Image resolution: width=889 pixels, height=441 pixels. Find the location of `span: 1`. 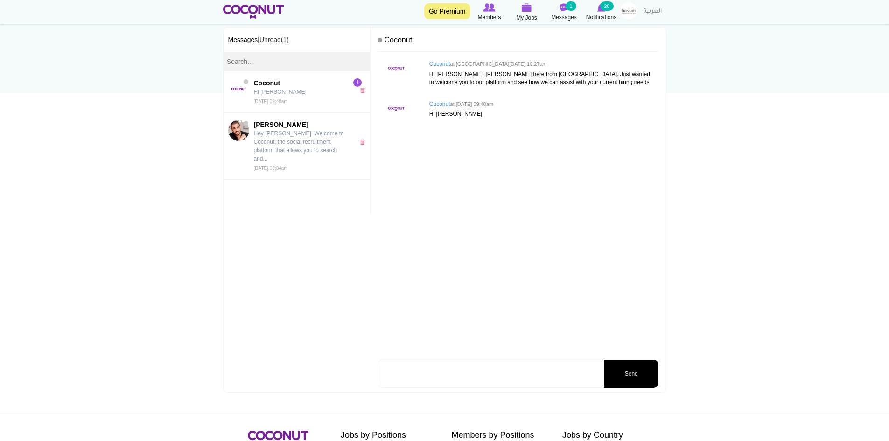

span: 1 is located at coordinates (357, 83).